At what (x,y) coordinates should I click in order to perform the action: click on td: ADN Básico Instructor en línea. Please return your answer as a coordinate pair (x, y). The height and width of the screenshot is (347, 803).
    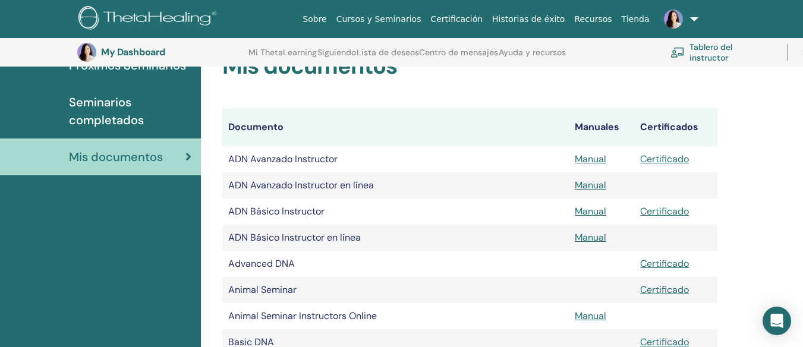
    Looking at the image, I should click on (395, 238).